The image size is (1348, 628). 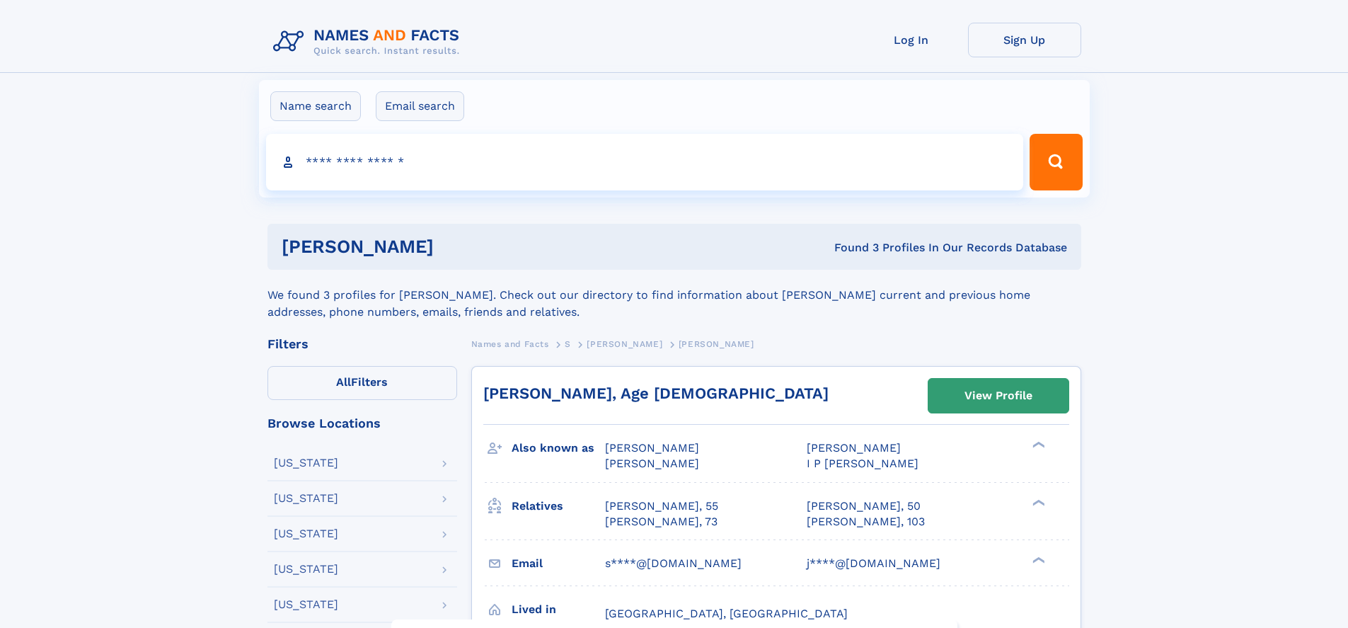 What do you see at coordinates (1056, 162) in the screenshot?
I see `button: Search Button` at bounding box center [1056, 162].